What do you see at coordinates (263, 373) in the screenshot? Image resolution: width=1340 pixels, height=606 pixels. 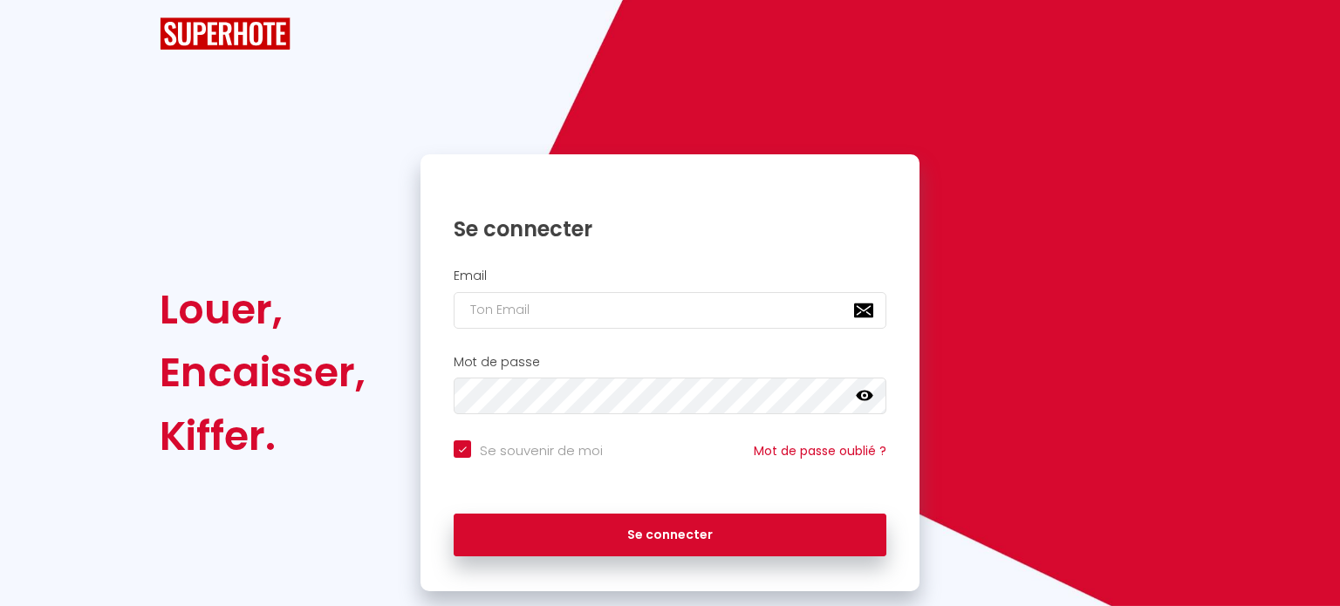 I see `div: Encaisser,` at bounding box center [263, 373].